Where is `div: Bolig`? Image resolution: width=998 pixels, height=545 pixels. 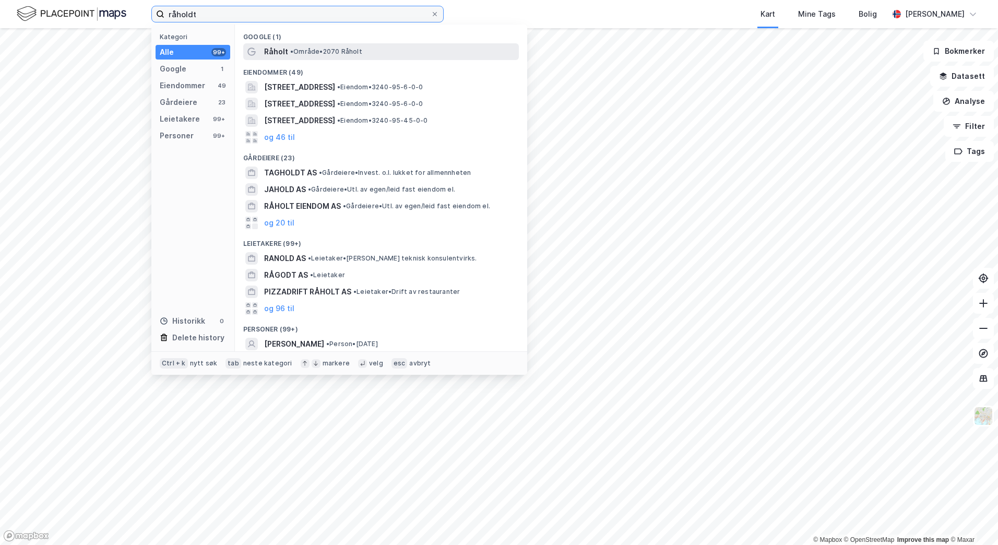
div: Bolig is located at coordinates (868, 14).